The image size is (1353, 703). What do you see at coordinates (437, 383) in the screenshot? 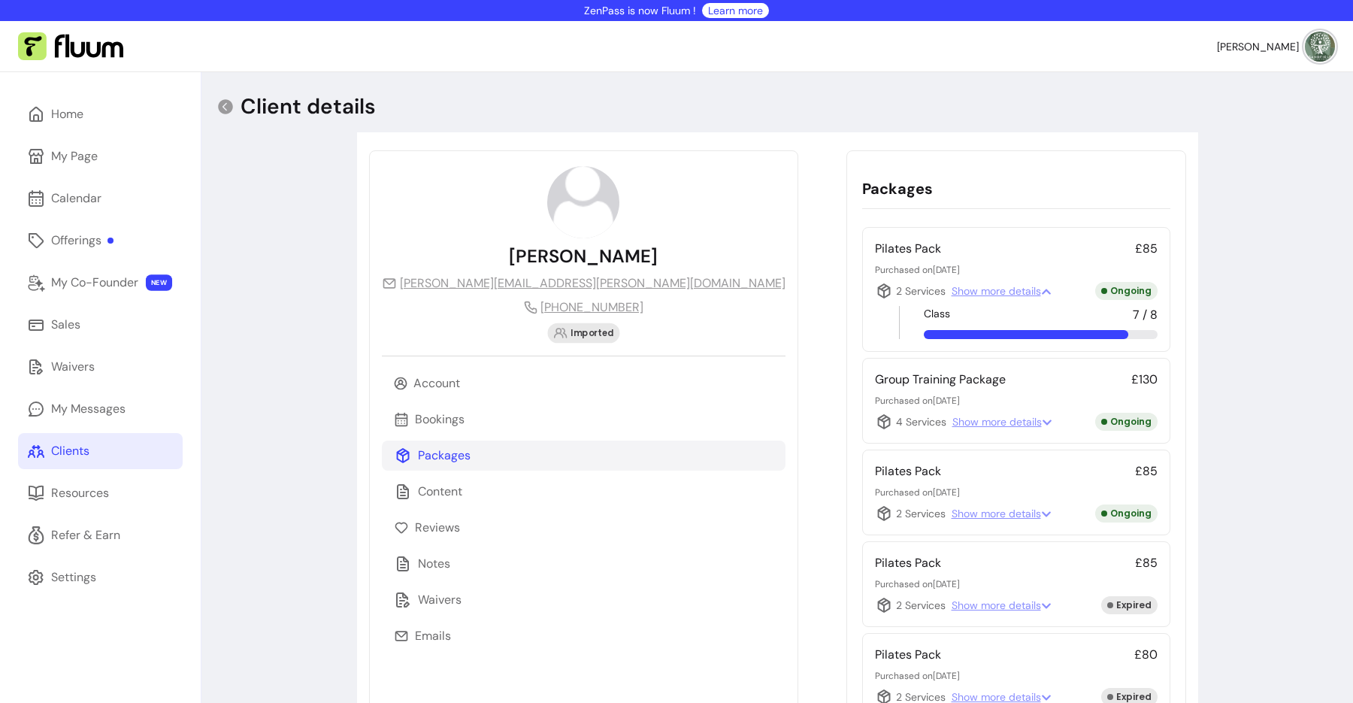
I see `p: Account` at bounding box center [437, 383].